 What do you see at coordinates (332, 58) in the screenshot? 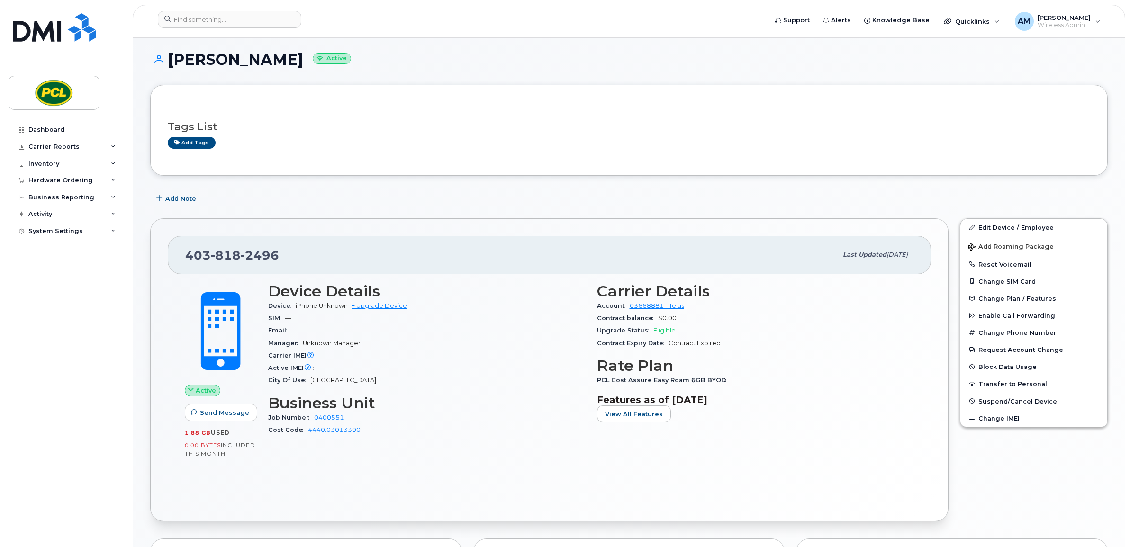
I see `small: Active` at bounding box center [332, 58].